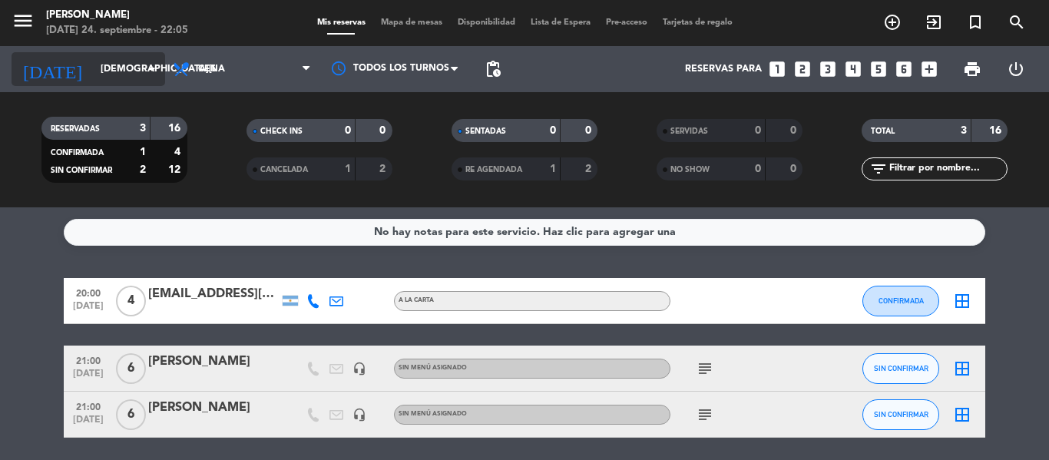 The image size is (1049, 460). What do you see at coordinates (1017, 22) in the screenshot?
I see `i: search` at bounding box center [1017, 22].